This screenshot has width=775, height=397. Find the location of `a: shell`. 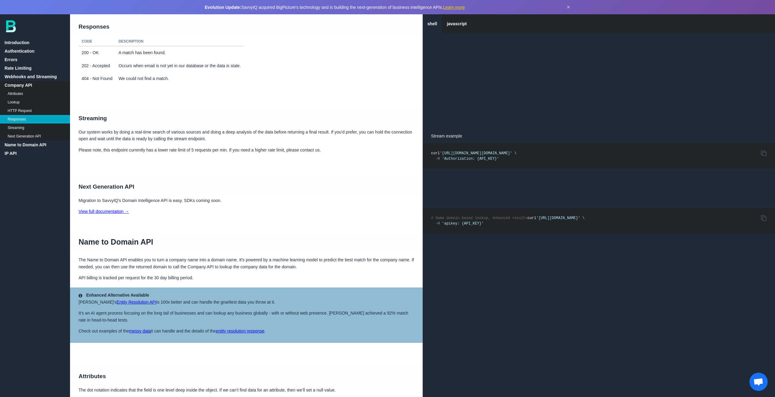

a: shell is located at coordinates (432, 24).